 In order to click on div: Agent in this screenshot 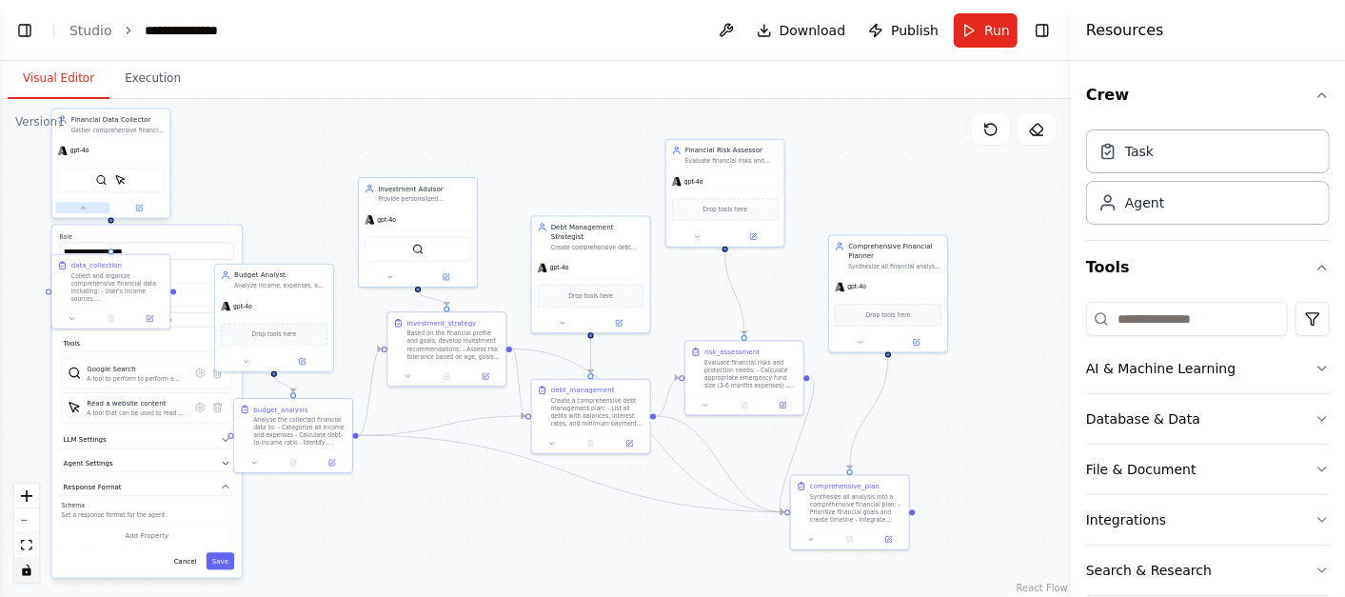, I will do `click(1144, 203)`.